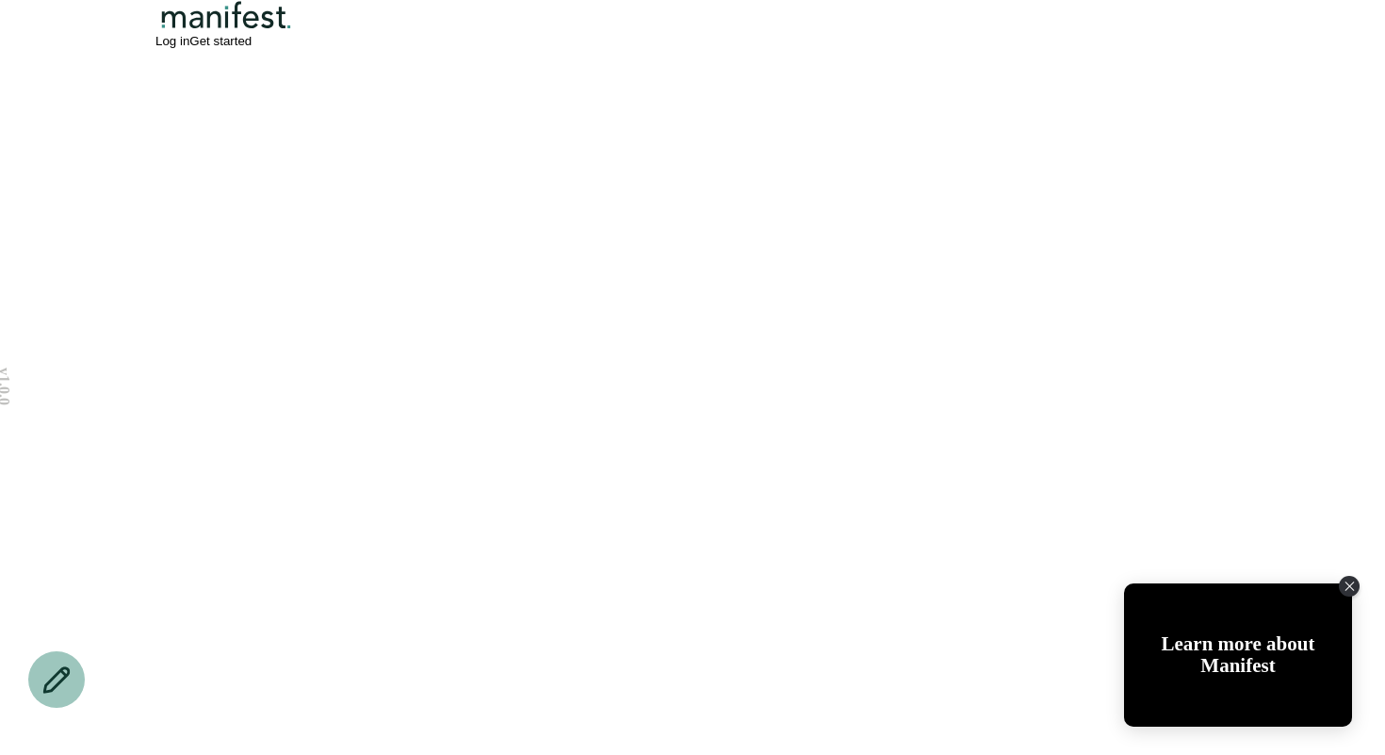  What do you see at coordinates (172, 41) in the screenshot?
I see `span: Log in` at bounding box center [172, 41].